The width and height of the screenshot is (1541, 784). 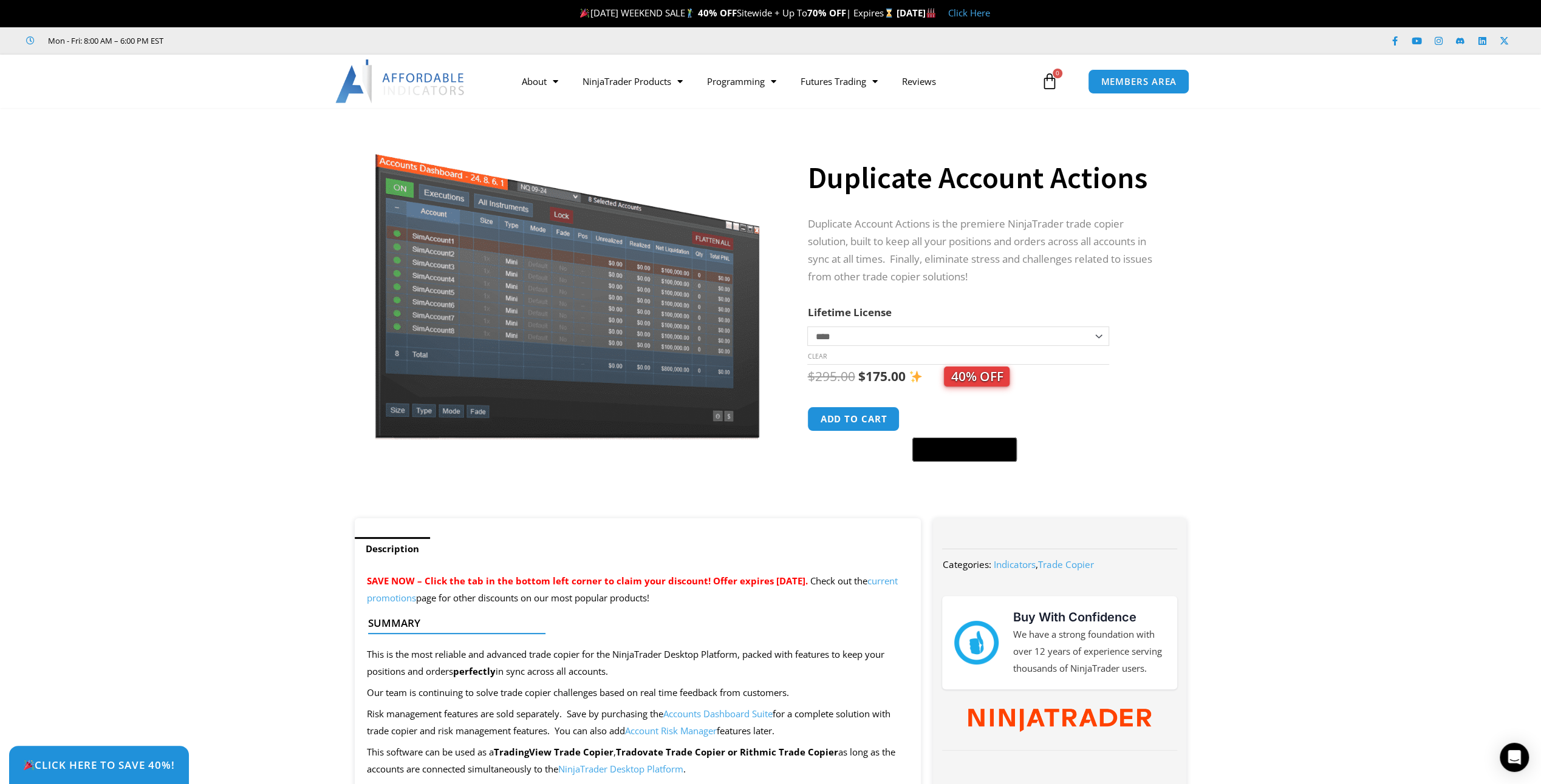 What do you see at coordinates (839, 82) in the screenshot?
I see `a: Futures Trading` at bounding box center [839, 82].